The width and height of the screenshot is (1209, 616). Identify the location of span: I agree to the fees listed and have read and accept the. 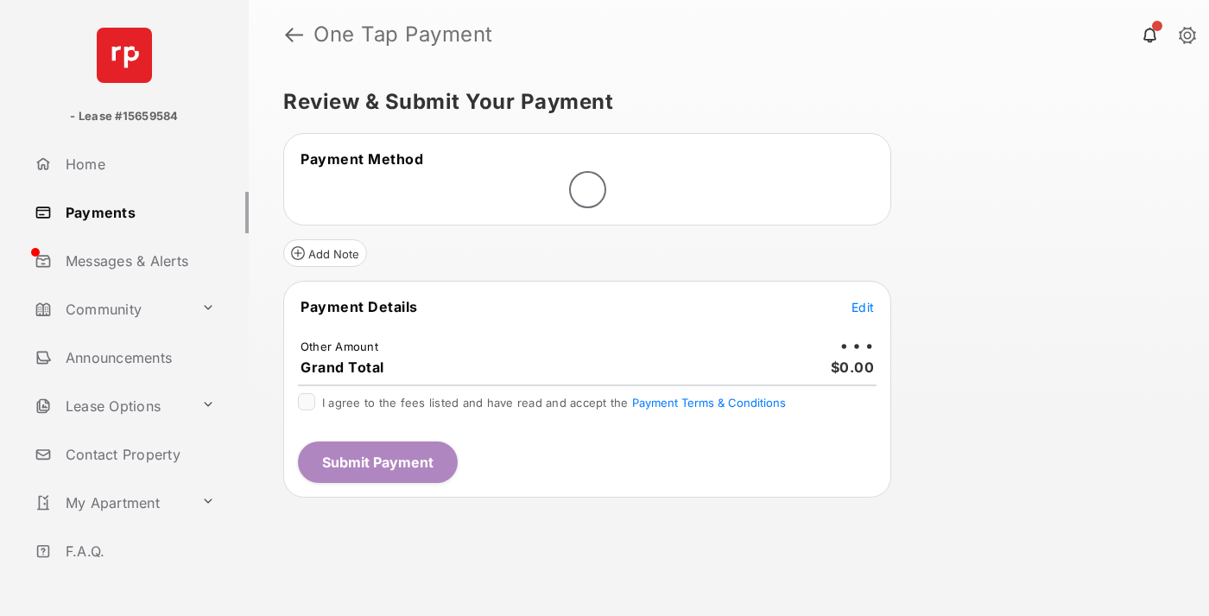
(554, 403).